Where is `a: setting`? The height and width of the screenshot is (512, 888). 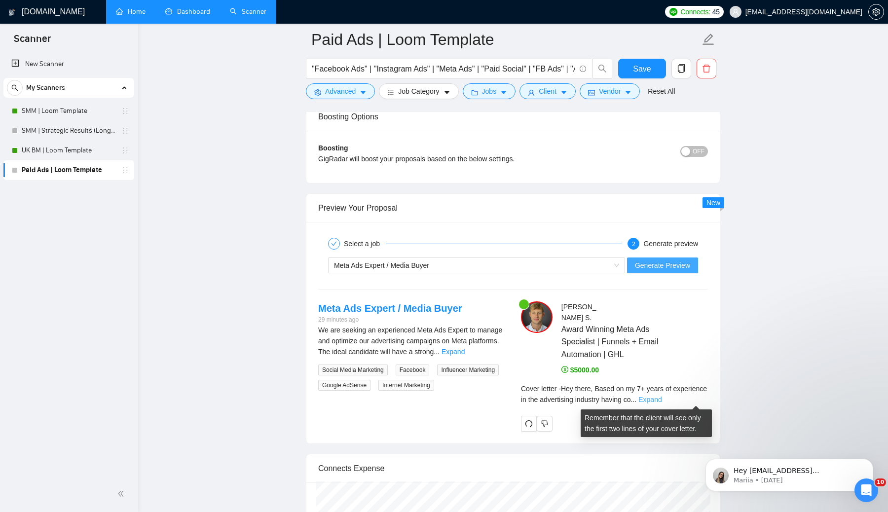 a: setting is located at coordinates (877, 12).